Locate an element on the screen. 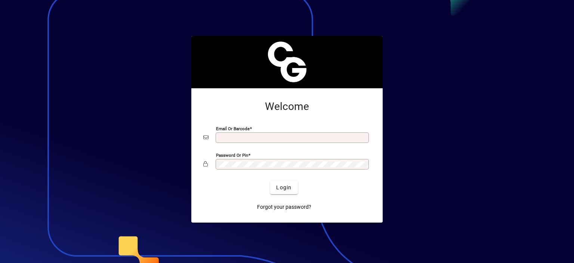  h2: Welcome is located at coordinates (287, 107).